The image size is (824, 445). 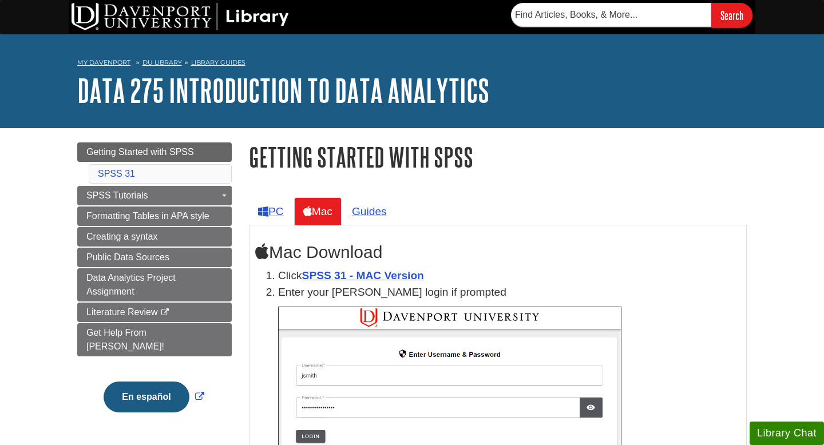 What do you see at coordinates (498, 157) in the screenshot?
I see `h1: Getting Started with SPSS` at bounding box center [498, 157].